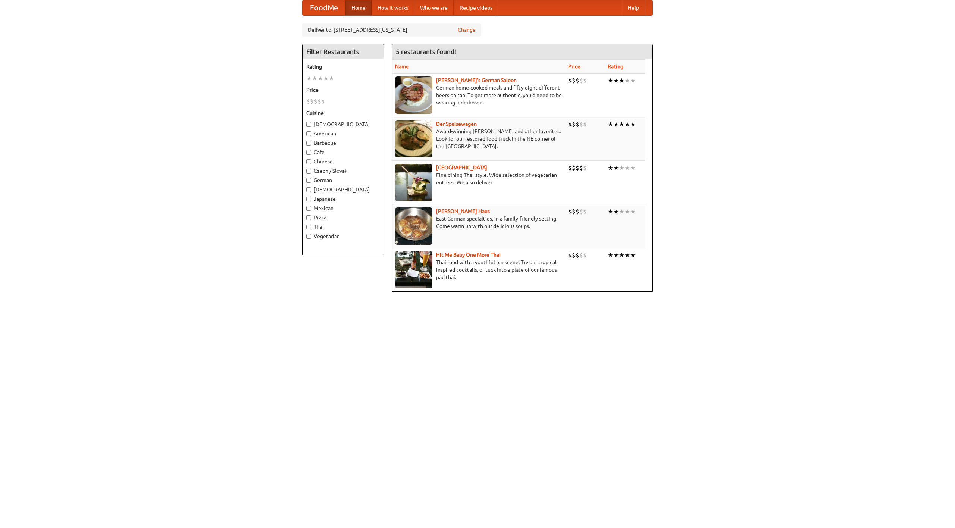  I want to click on ng-pluralize: 5 restaurants found!, so click(426, 51).